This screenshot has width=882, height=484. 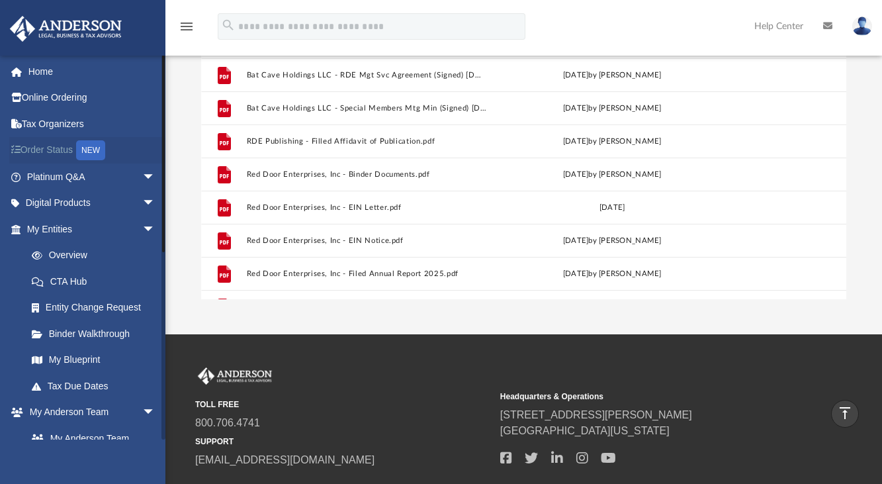 I want to click on a: My Blueprint, so click(x=93, y=360).